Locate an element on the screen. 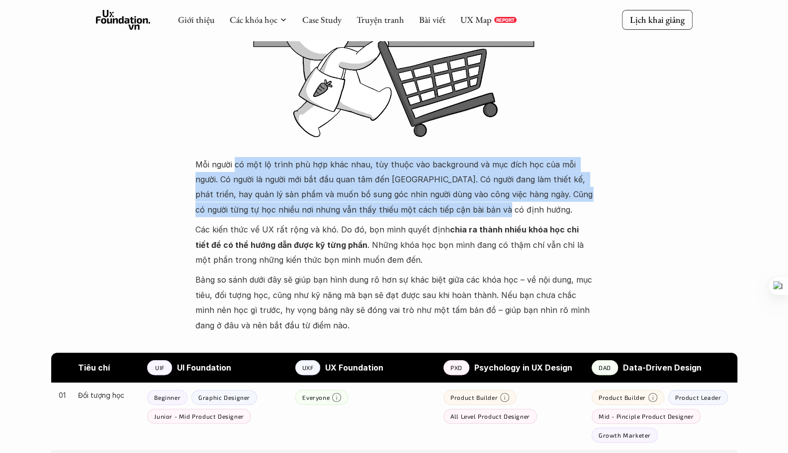  p: Junior - Mid Product Designer is located at coordinates (199, 417).